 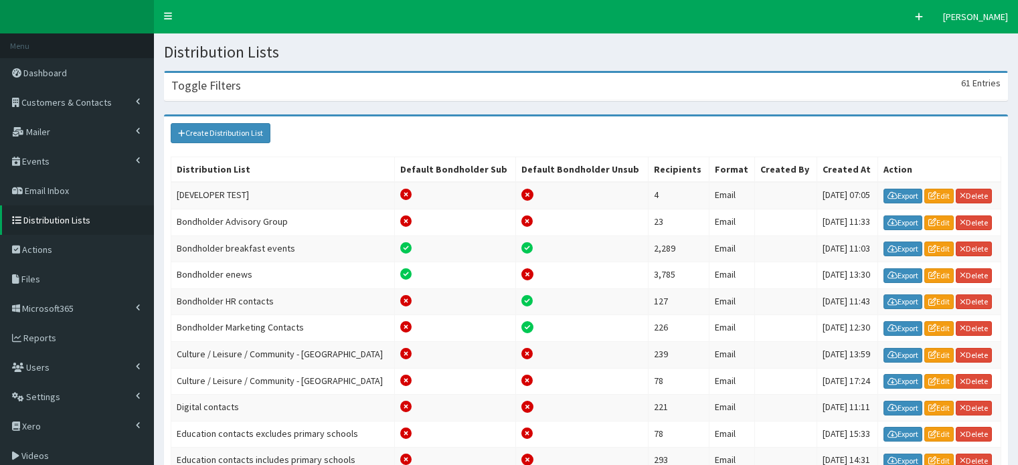 What do you see at coordinates (220, 133) in the screenshot?
I see `a: Create Distribution List` at bounding box center [220, 133].